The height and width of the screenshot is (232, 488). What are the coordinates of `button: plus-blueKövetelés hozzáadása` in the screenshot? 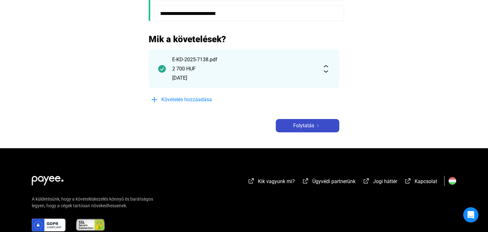 It's located at (197, 100).